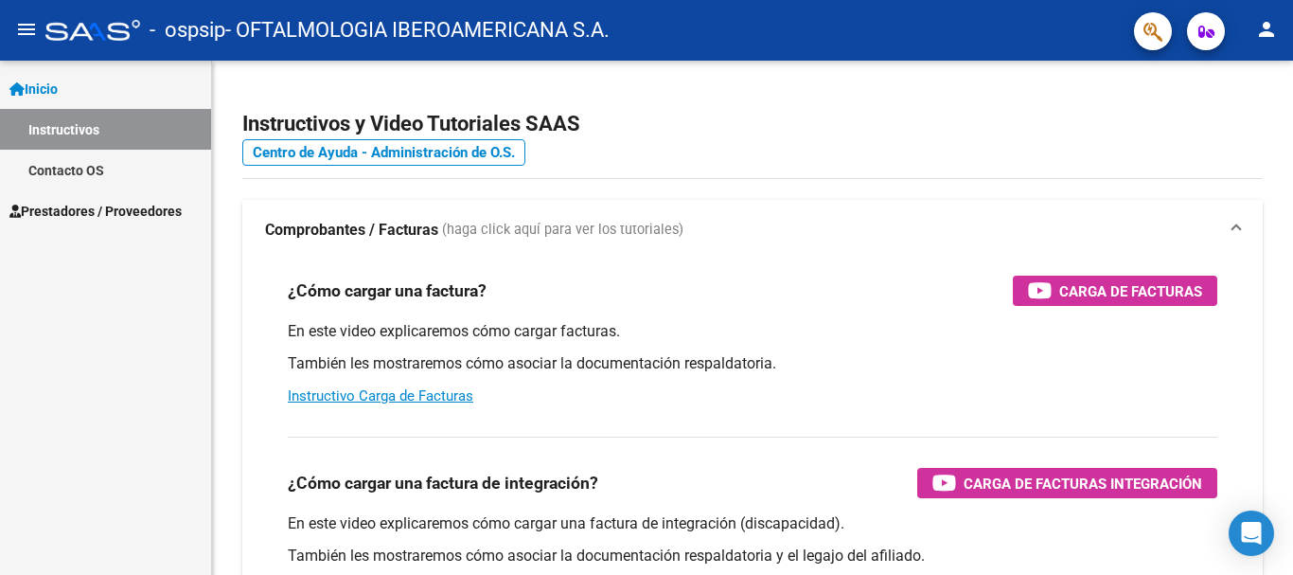 Image resolution: width=1293 pixels, height=575 pixels. Describe the element at coordinates (1083, 483) in the screenshot. I see `span: Carga de Facturas Integración` at that location.